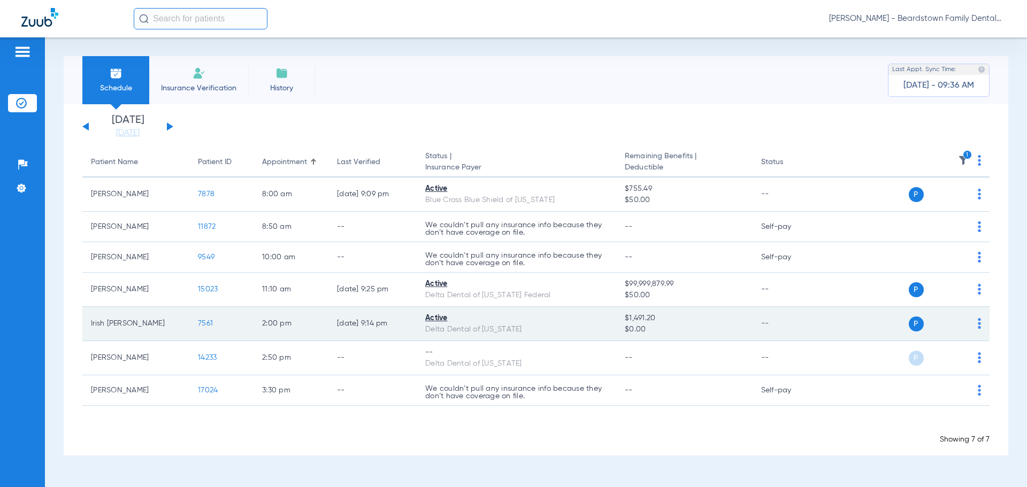  Describe the element at coordinates (684, 167) in the screenshot. I see `span: Deductible` at that location.